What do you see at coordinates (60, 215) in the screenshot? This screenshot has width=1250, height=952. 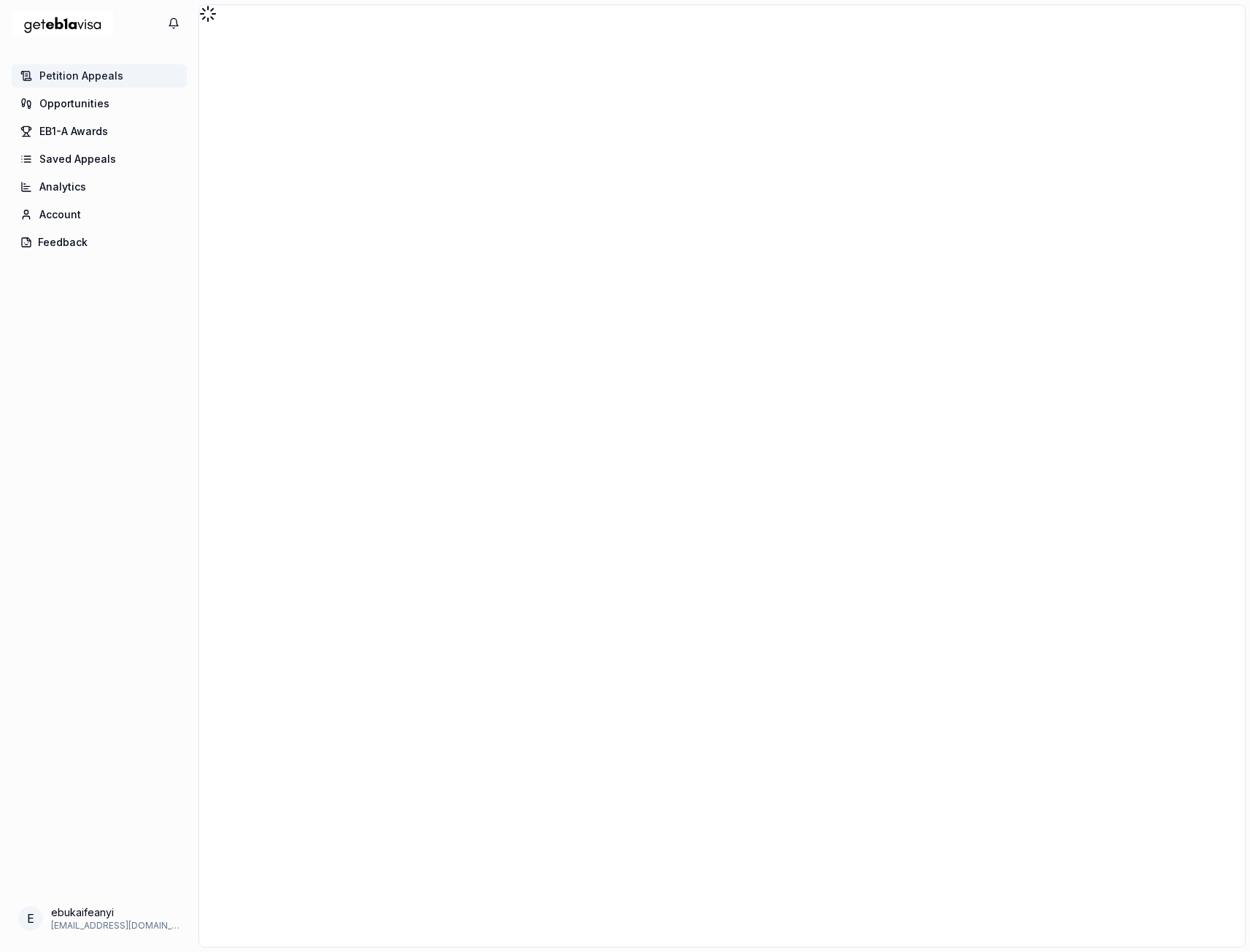 I see `span: Account` at bounding box center [60, 215].